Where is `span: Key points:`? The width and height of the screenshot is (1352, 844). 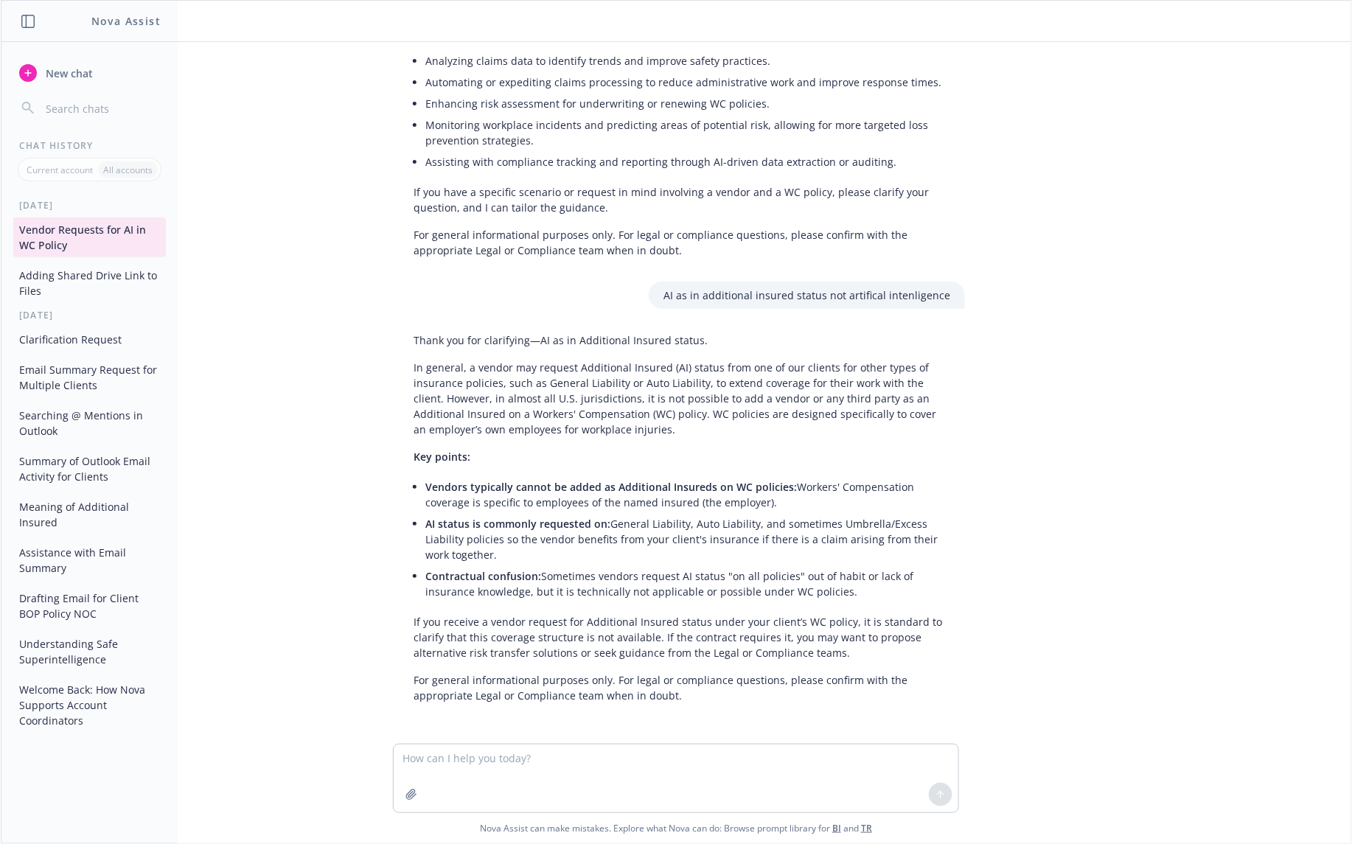
span: Key points: is located at coordinates (442, 456).